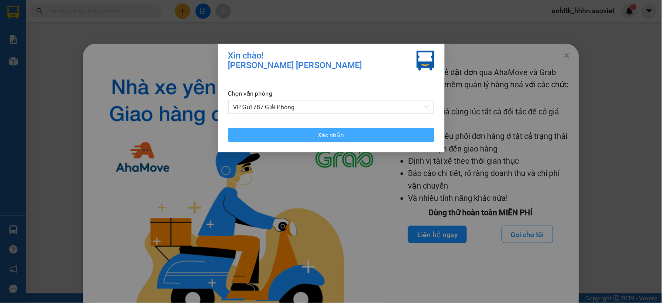 The image size is (662, 303). Describe the element at coordinates (331, 135) in the screenshot. I see `span: Xác nhận` at that location.